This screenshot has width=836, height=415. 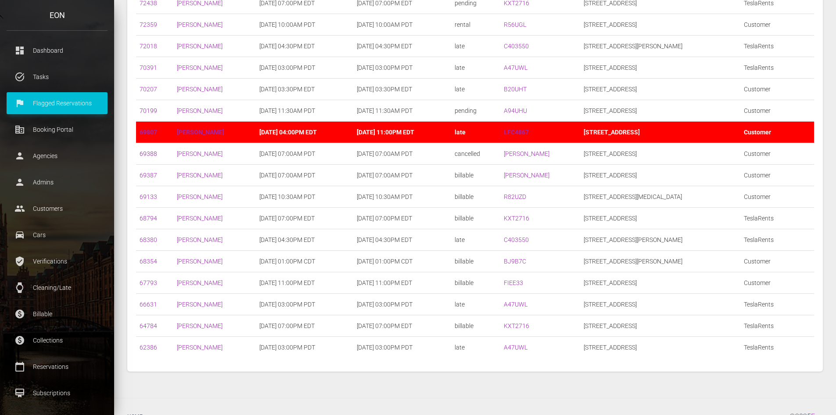 I want to click on a: card_membership Subscriptions, so click(x=57, y=393).